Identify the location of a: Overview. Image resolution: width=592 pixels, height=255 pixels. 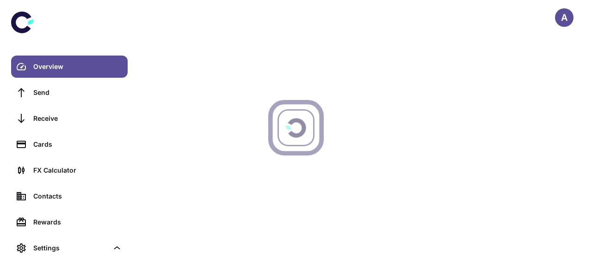
(69, 67).